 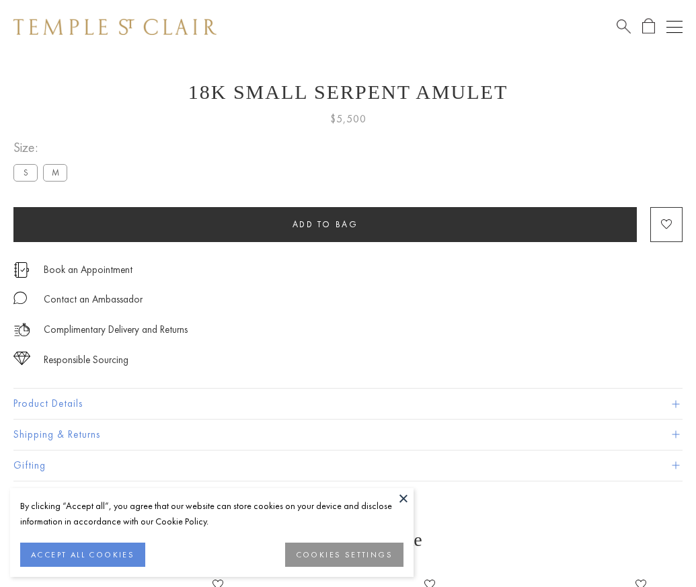 What do you see at coordinates (88, 270) in the screenshot?
I see `a: Book an Appointment` at bounding box center [88, 270].